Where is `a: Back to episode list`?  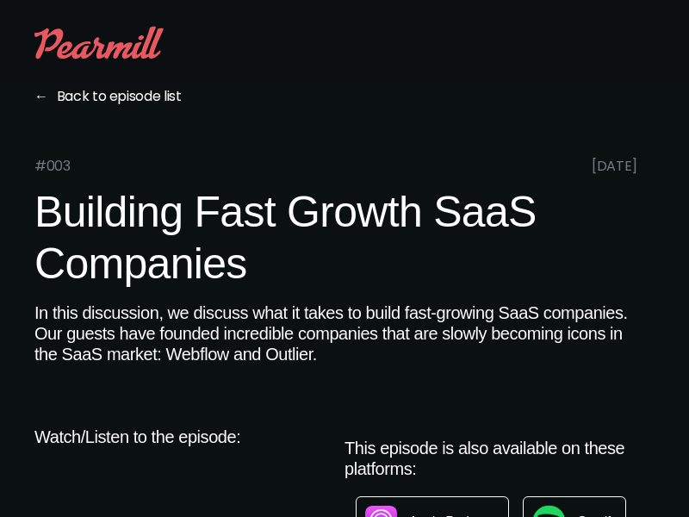 a: Back to episode list is located at coordinates (123, 103).